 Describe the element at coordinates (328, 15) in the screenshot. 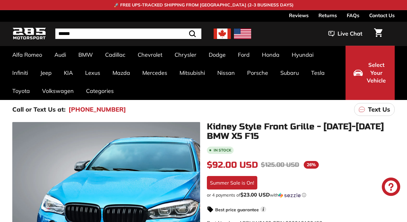

I see `a: Returns` at that location.